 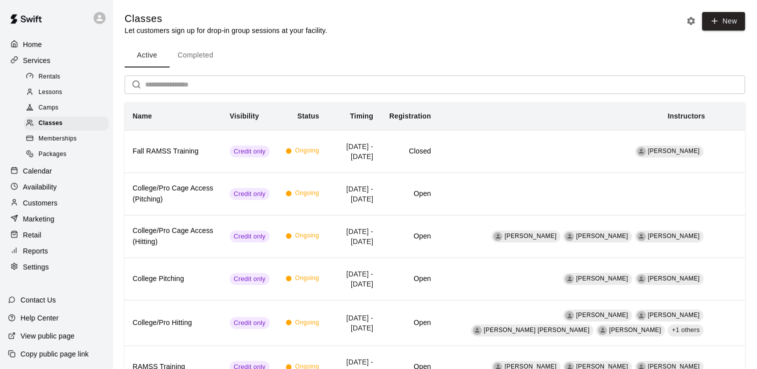 What do you see at coordinates (244, 116) in the screenshot?
I see `b: Visibility` at bounding box center [244, 116].